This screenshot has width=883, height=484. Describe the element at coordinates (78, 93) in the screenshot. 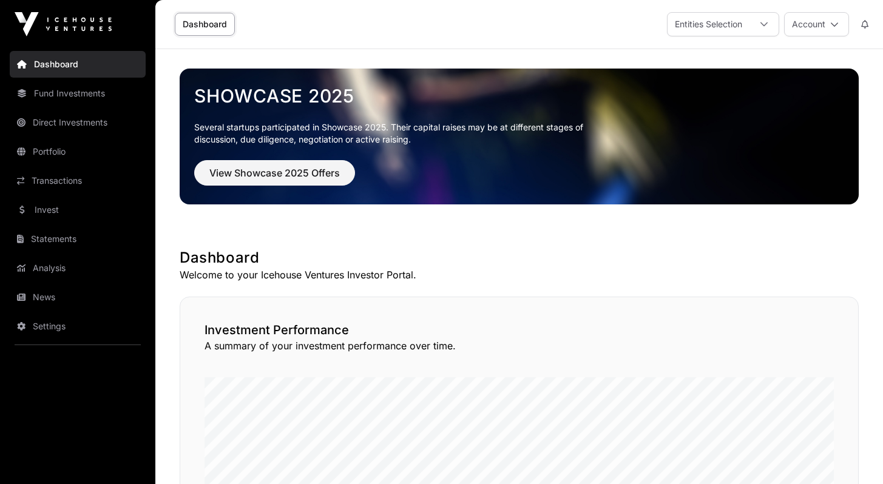

I see `a: Fund Investments` at that location.